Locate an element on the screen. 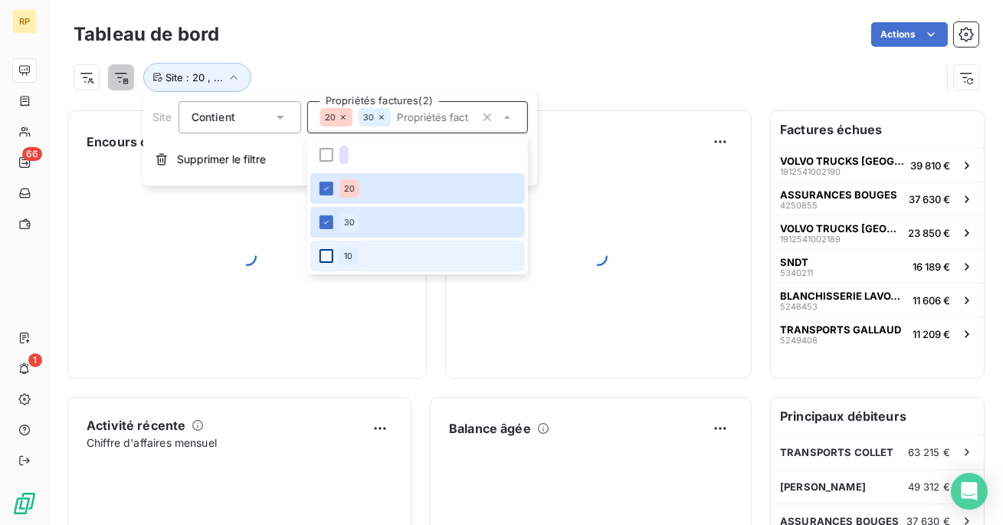 The width and height of the screenshot is (1003, 525). span: 39 810 € is located at coordinates (930, 165).